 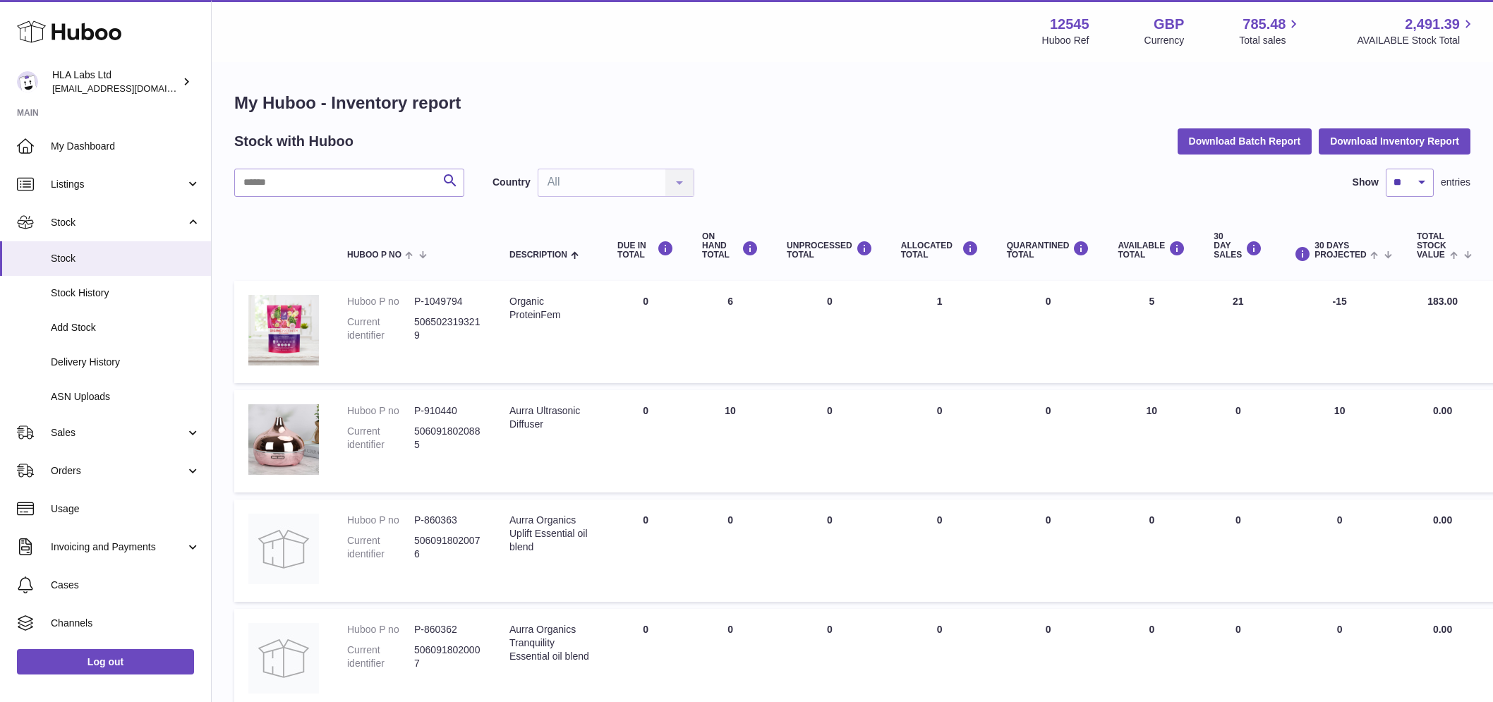 What do you see at coordinates (1433, 24) in the screenshot?
I see `span: 2,491.39` at bounding box center [1433, 24].